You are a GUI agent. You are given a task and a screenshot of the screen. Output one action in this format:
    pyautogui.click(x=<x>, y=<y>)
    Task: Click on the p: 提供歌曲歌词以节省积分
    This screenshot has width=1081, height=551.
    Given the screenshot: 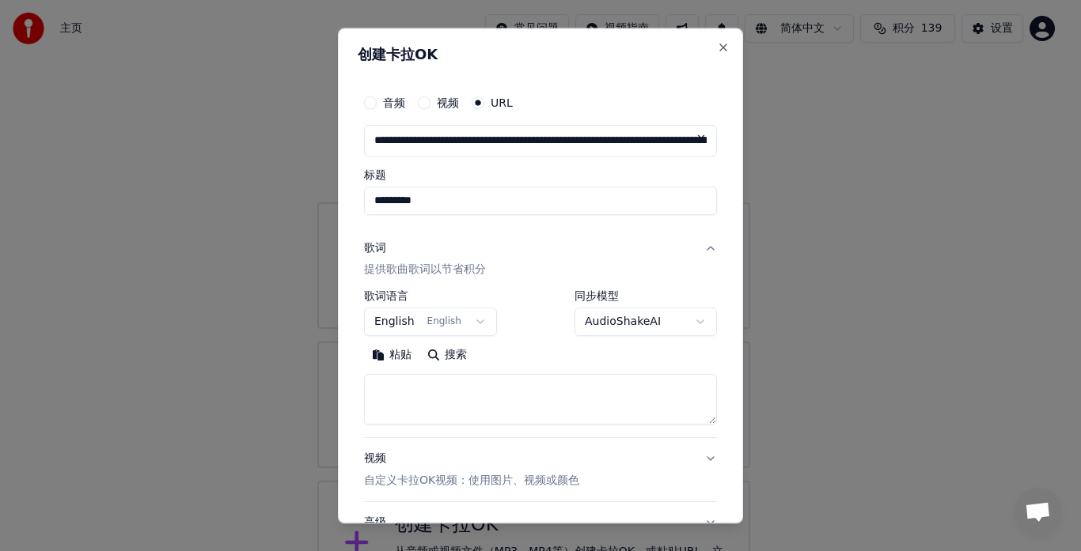 What is the action you would take?
    pyautogui.click(x=425, y=271)
    